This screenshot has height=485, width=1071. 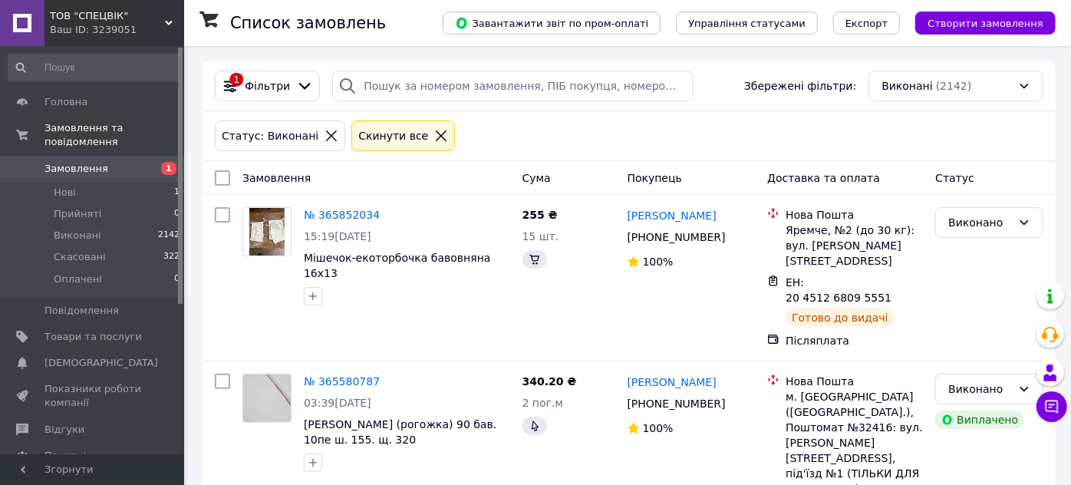 I want to click on div: Виплачено, so click(x=980, y=420).